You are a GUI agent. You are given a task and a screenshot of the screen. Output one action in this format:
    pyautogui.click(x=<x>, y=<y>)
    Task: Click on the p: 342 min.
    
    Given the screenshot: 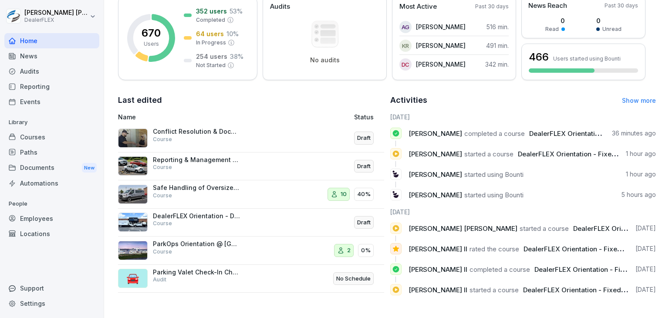 What is the action you would take?
    pyautogui.click(x=497, y=64)
    